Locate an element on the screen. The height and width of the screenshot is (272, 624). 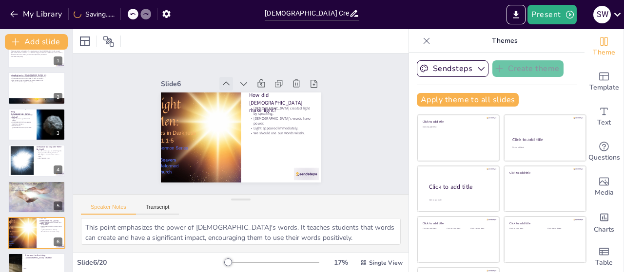
div: Click to add body is located at coordinates (459, 200).